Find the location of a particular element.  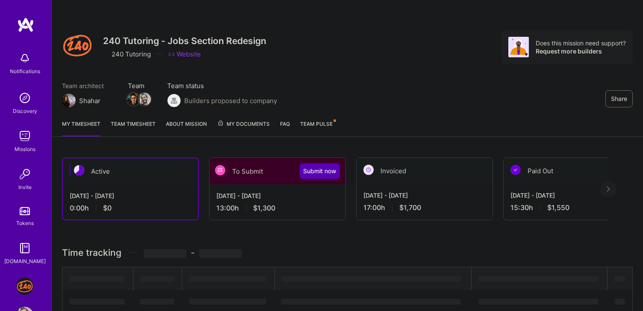

a: My timesheet is located at coordinates (81, 128).